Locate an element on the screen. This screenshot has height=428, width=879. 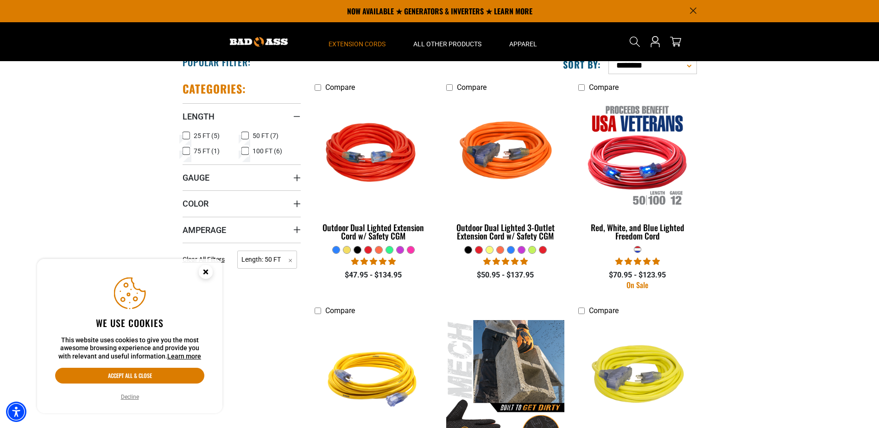
summary: Apparel is located at coordinates (523, 42).